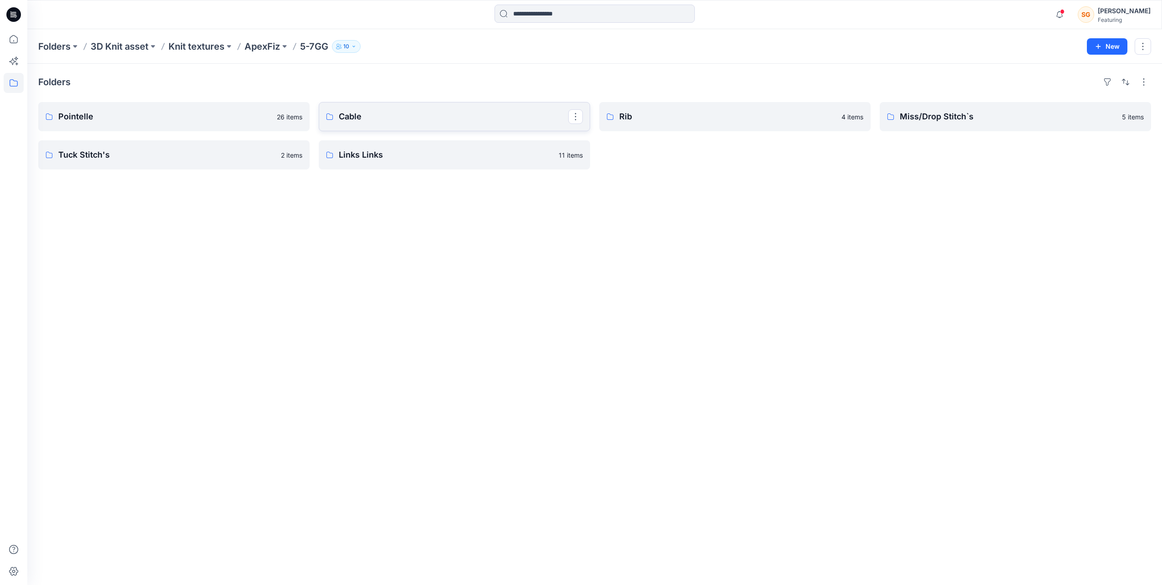  I want to click on p: Folders, so click(54, 46).